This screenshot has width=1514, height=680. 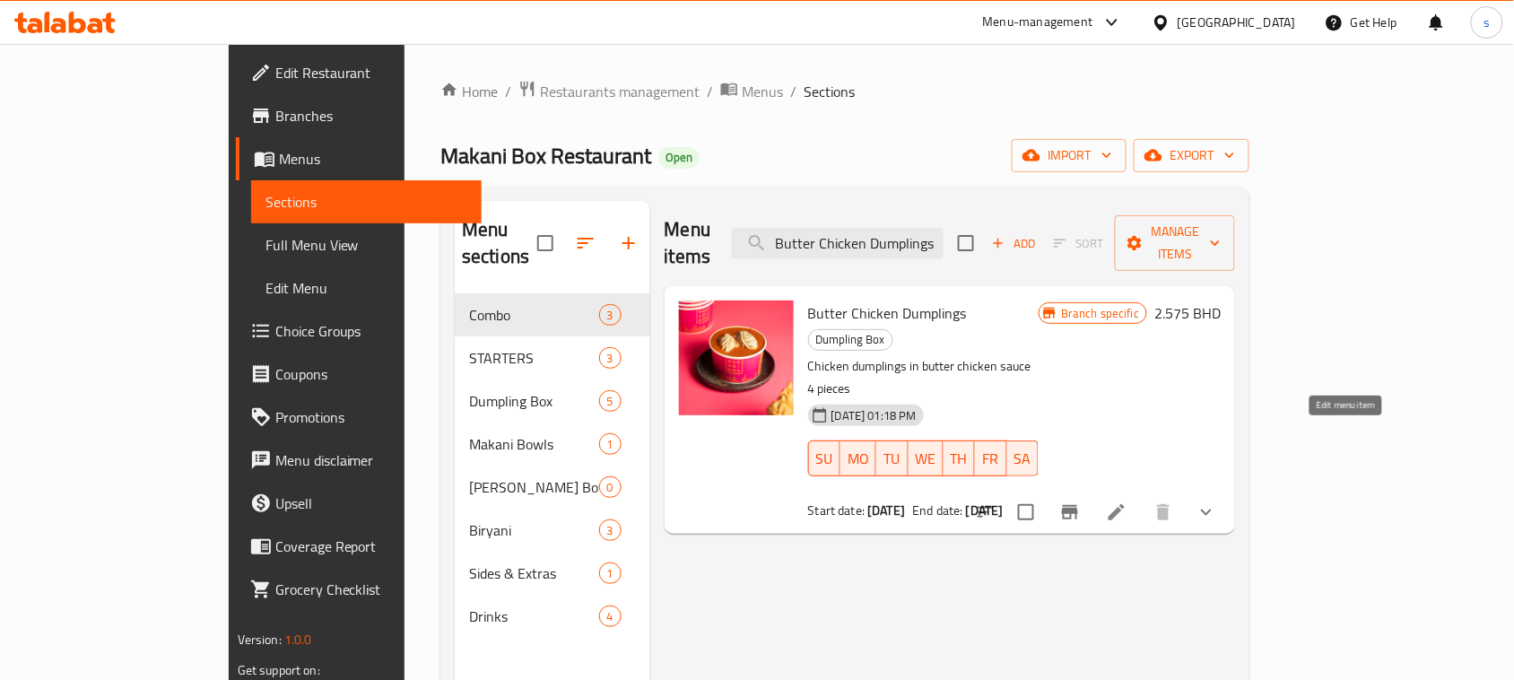 What do you see at coordinates (371, 331) in the screenshot?
I see `span: Choice Groups` at bounding box center [371, 331].